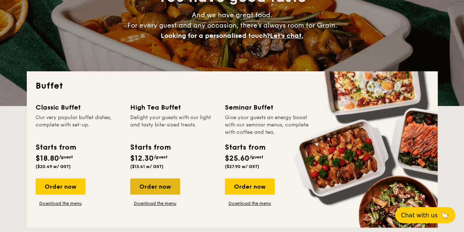  What do you see at coordinates (268, 107) in the screenshot?
I see `div: Seminar Buffet` at bounding box center [268, 107].